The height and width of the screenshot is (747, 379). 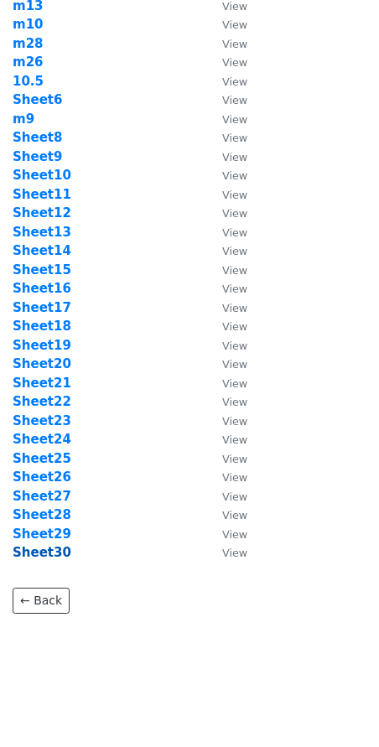 I want to click on a: m9, so click(x=23, y=119).